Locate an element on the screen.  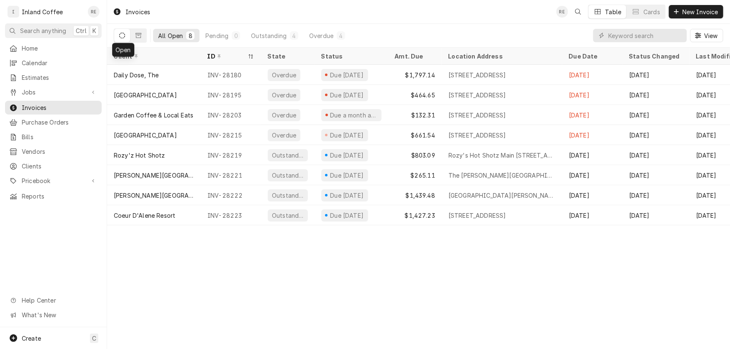
span: Home is located at coordinates (59, 48).